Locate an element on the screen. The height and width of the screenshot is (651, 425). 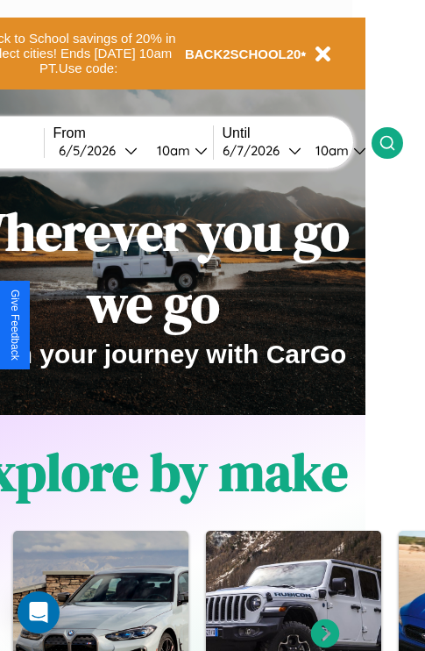
label: From is located at coordinates (133, 133).